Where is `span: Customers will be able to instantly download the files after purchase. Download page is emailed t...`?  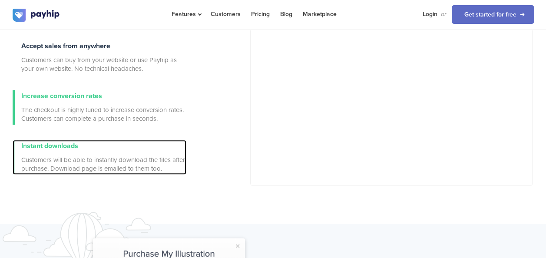
span: Customers will be able to instantly download the files after purchase. Download page is emailed t... is located at coordinates (104, 164).